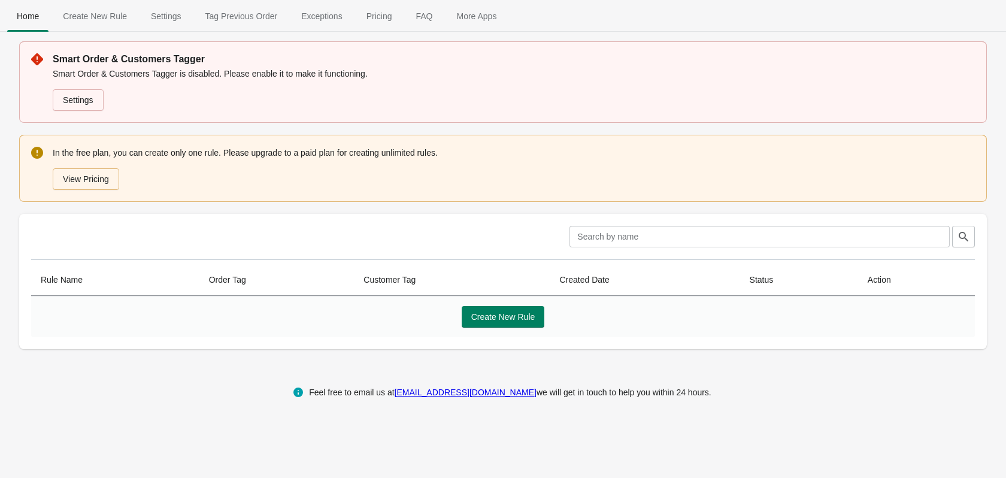 The height and width of the screenshot is (478, 1006). I want to click on button: View Pricing, so click(86, 179).